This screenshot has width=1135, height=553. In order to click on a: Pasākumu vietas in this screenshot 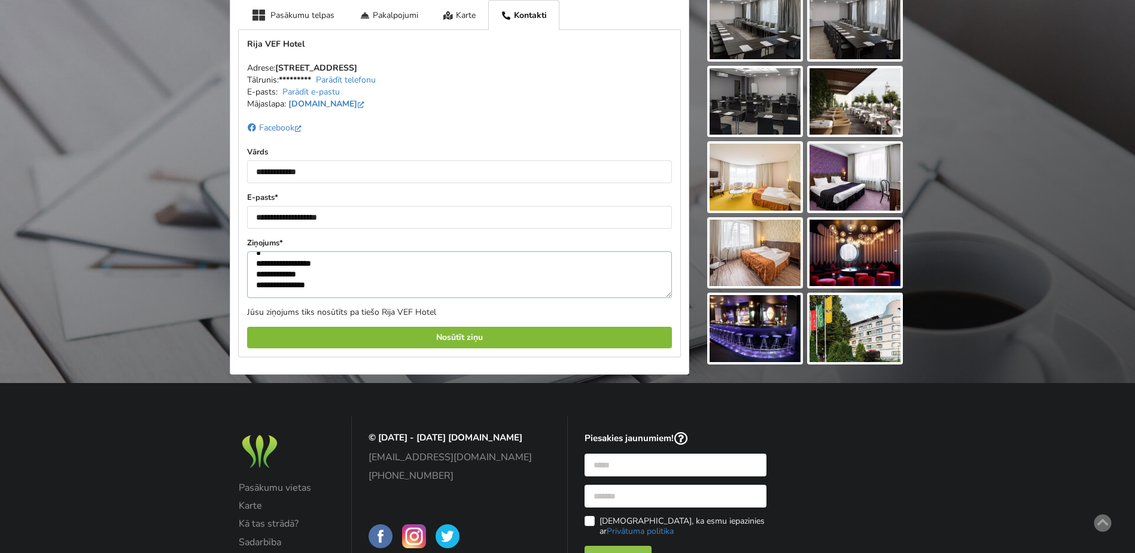, I will do `click(287, 488)`.